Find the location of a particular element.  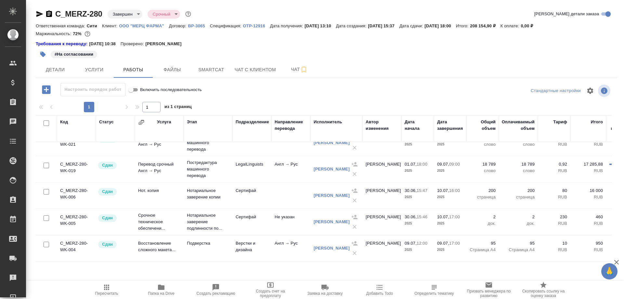

p: 16 000 is located at coordinates (588, 190).